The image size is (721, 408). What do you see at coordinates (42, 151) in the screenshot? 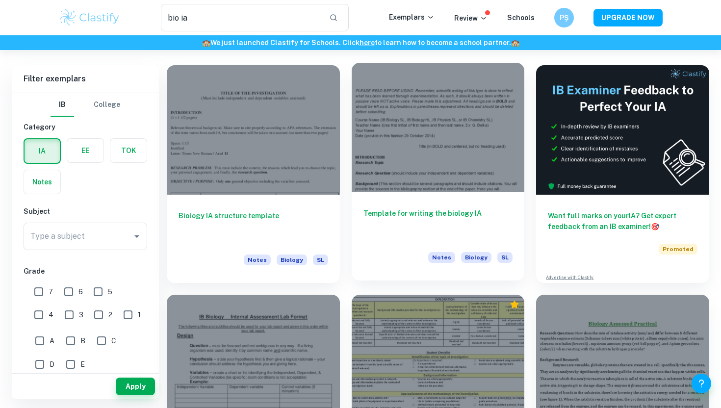
I see `button: IA` at bounding box center [42, 151].